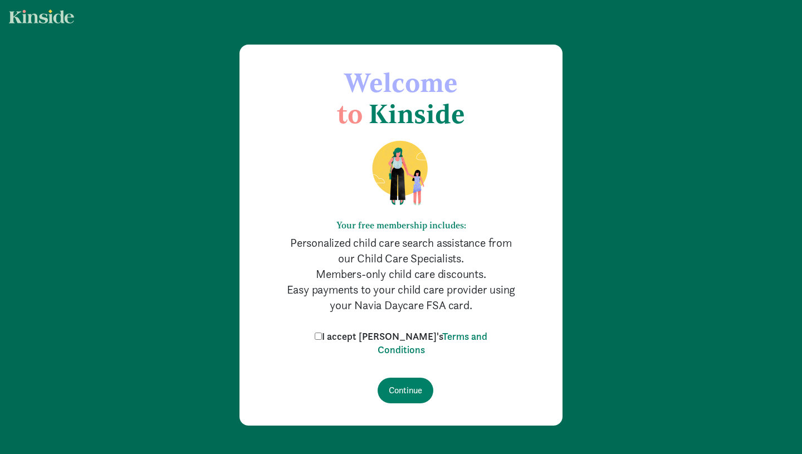  I want to click on span: Kinside, so click(417, 114).